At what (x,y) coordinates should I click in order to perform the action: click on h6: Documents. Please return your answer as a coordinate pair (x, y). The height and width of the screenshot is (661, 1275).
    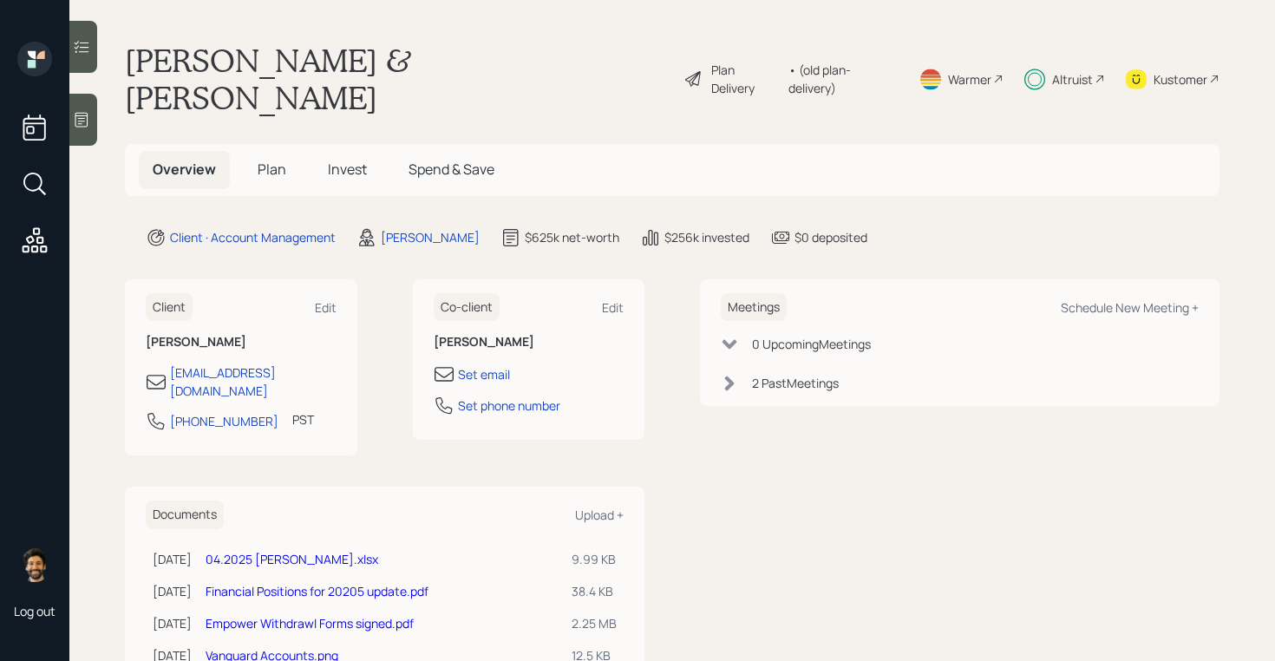
    Looking at the image, I should click on (185, 514).